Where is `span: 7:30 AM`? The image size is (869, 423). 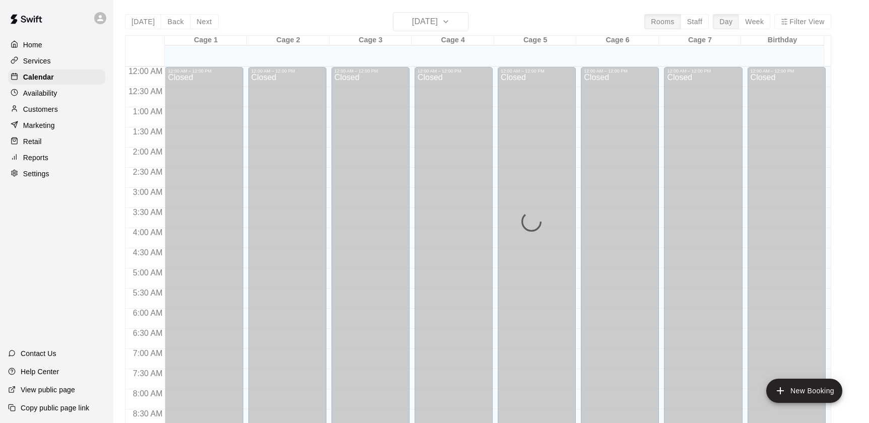 span: 7:30 AM is located at coordinates (148, 373).